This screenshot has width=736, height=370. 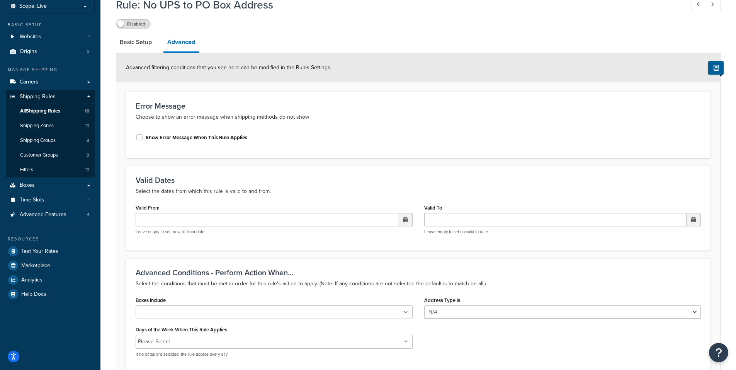 I want to click on span: Advanced filtering conditions that you see here can be modified in the Rules Settings., so click(x=229, y=67).